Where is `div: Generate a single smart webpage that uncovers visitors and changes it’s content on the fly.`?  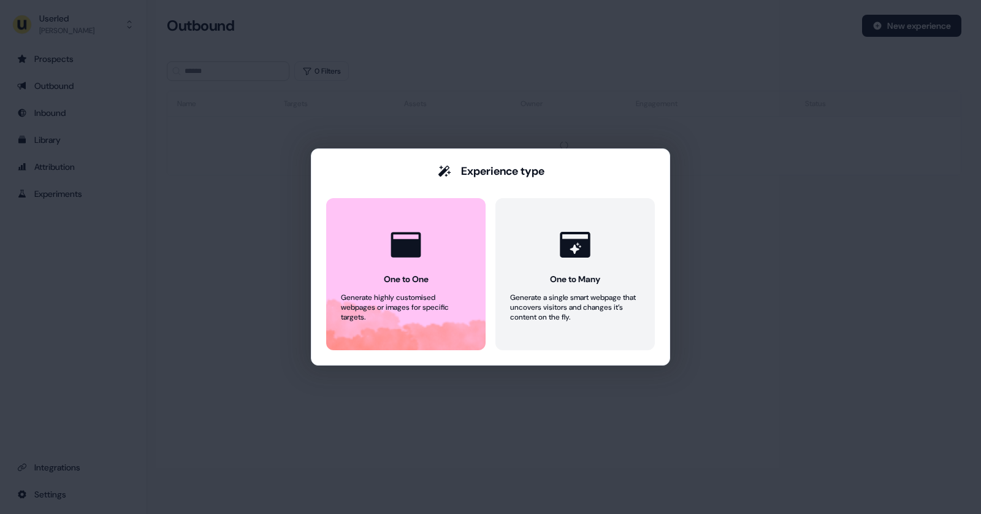
div: Generate a single smart webpage that uncovers visitors and changes it’s content on the fly. is located at coordinates (575, 307).